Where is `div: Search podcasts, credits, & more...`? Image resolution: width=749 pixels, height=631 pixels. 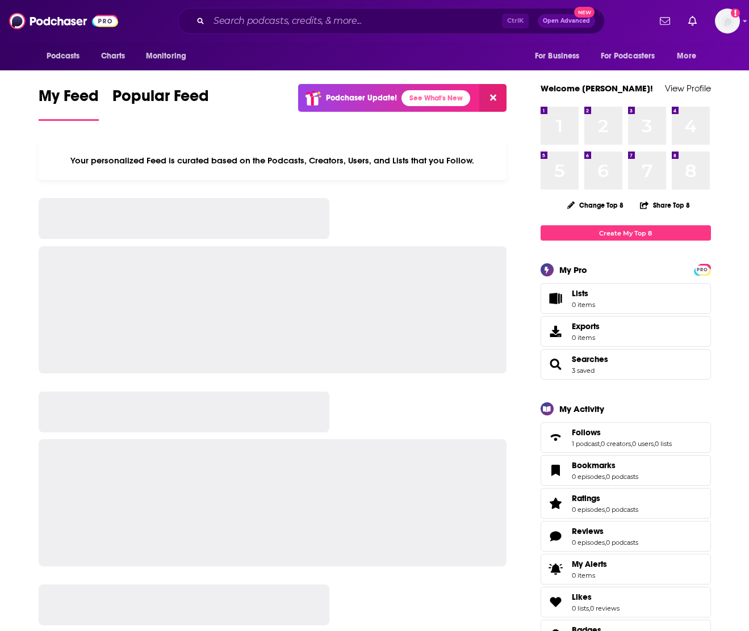 div: Search podcasts, credits, & more... is located at coordinates (391, 21).